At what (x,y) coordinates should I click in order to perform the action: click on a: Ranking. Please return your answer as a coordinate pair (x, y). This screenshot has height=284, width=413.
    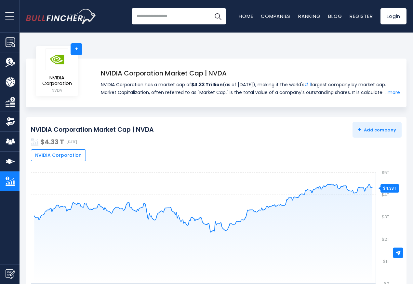
    Looking at the image, I should click on (309, 16).